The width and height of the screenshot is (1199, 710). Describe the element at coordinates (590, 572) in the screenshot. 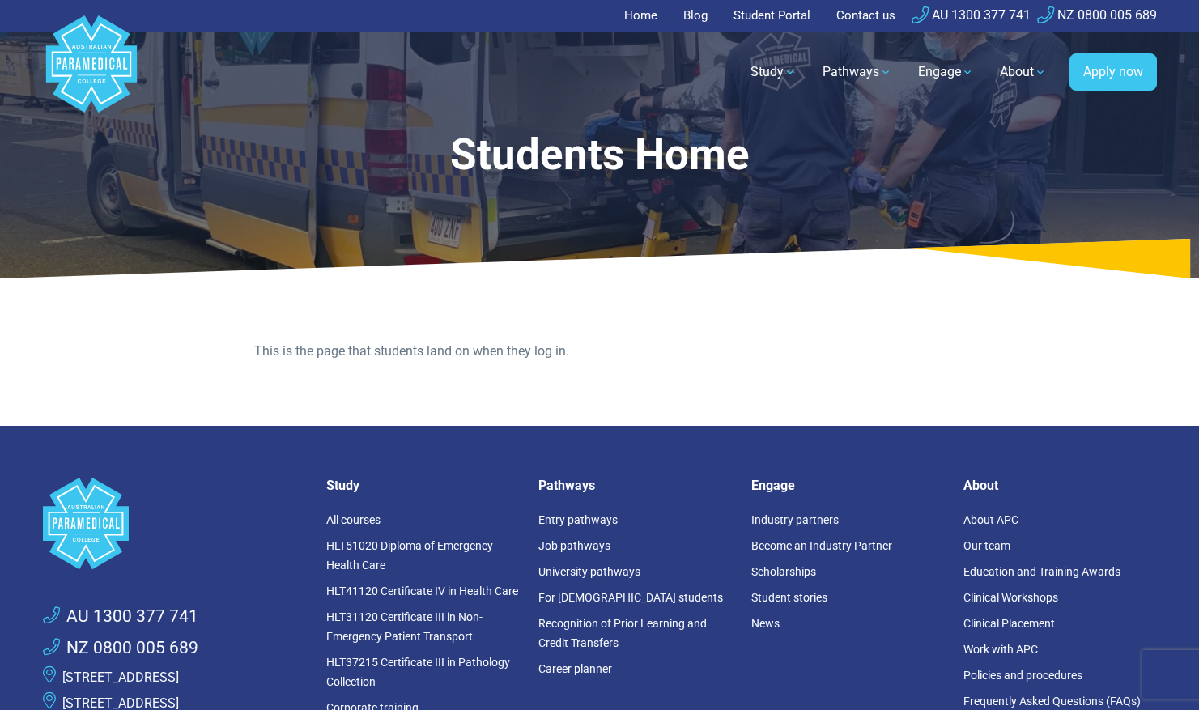

I see `a: University pathways` at that location.